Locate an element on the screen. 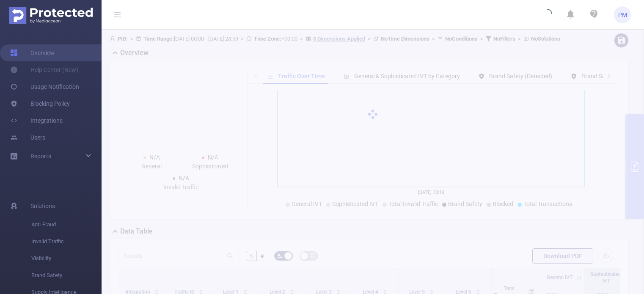 The image size is (644, 294). a: Integrations is located at coordinates (36, 121).